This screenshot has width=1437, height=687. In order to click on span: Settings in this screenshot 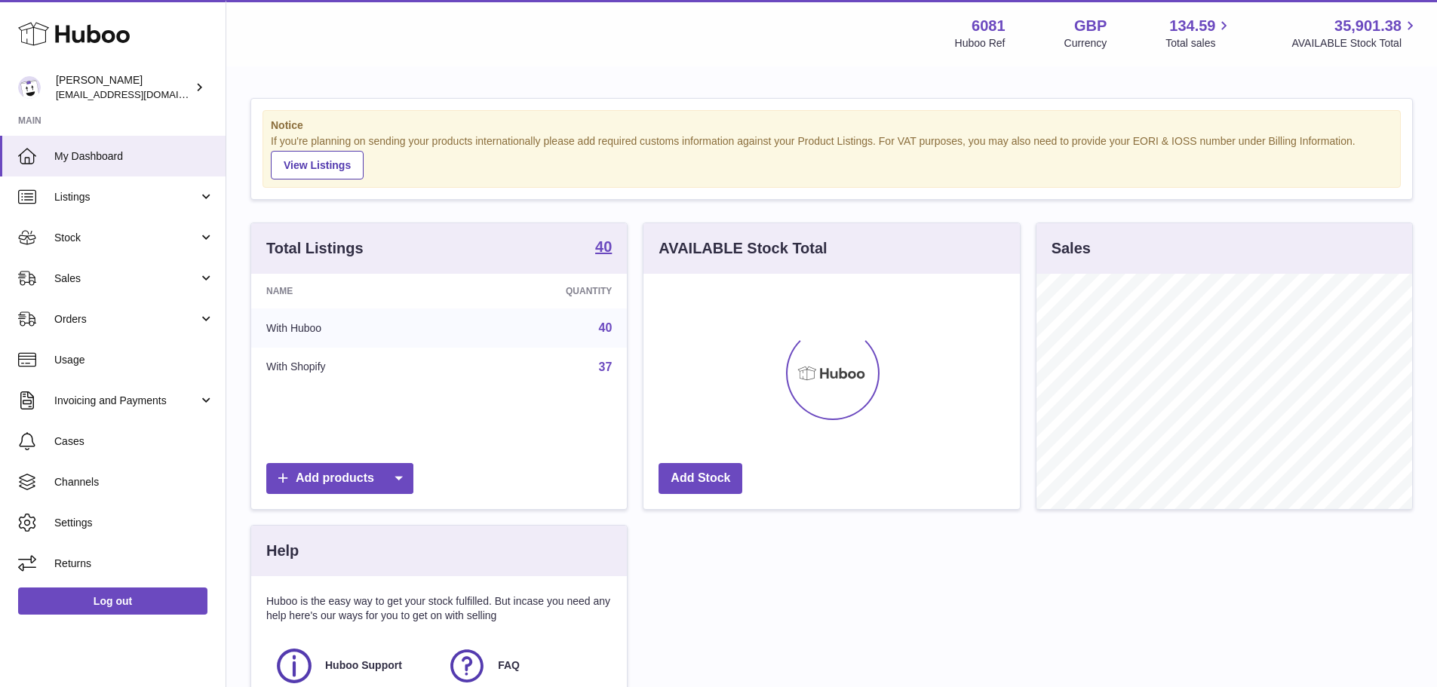, I will do `click(134, 523)`.